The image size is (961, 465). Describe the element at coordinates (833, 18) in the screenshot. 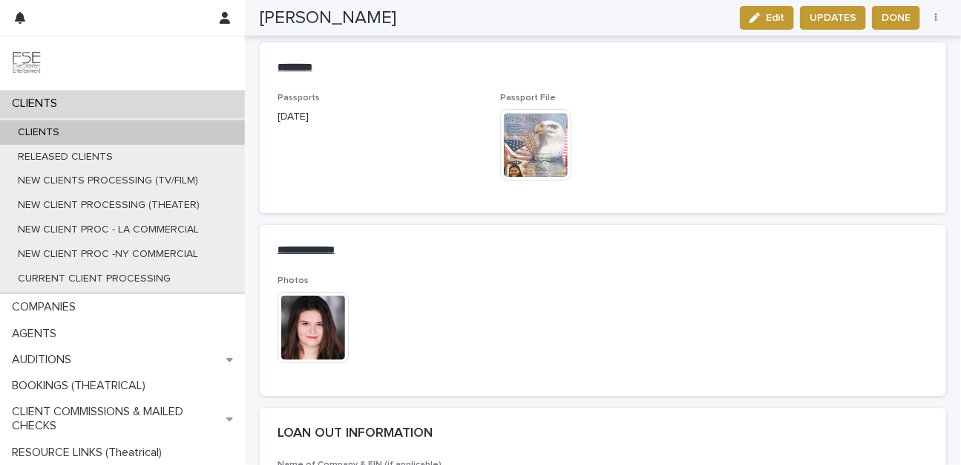

I see `button: UPDATES` at that location.